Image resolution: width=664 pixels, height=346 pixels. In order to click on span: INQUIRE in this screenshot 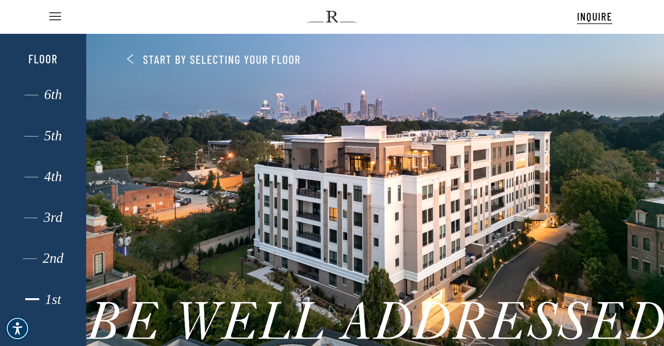, I will do `click(595, 16)`.